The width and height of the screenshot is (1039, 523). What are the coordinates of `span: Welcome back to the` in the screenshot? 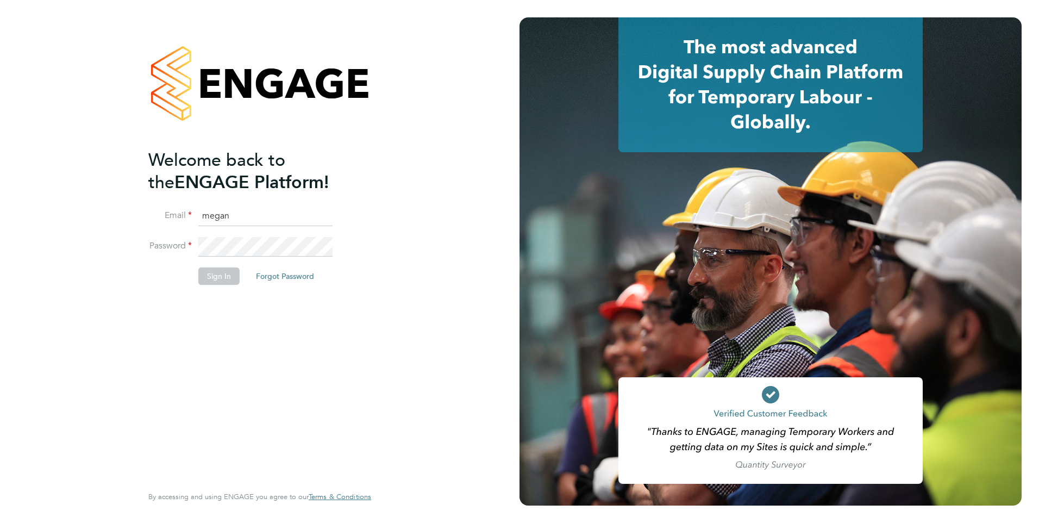 It's located at (217, 171).